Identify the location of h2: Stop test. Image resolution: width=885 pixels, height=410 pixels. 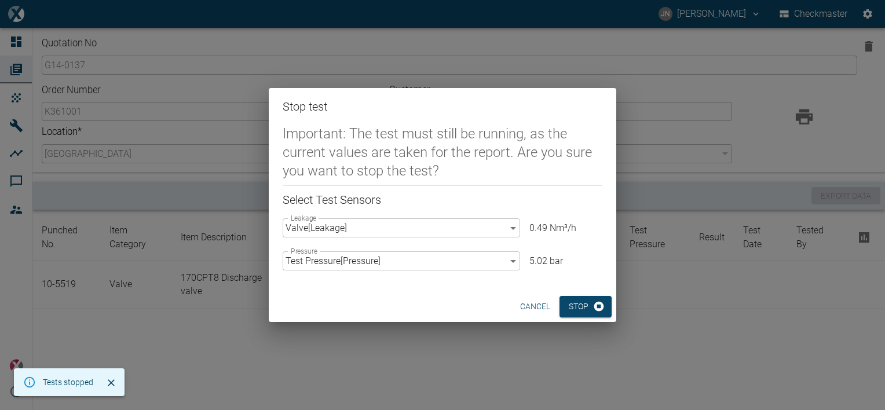
(442, 107).